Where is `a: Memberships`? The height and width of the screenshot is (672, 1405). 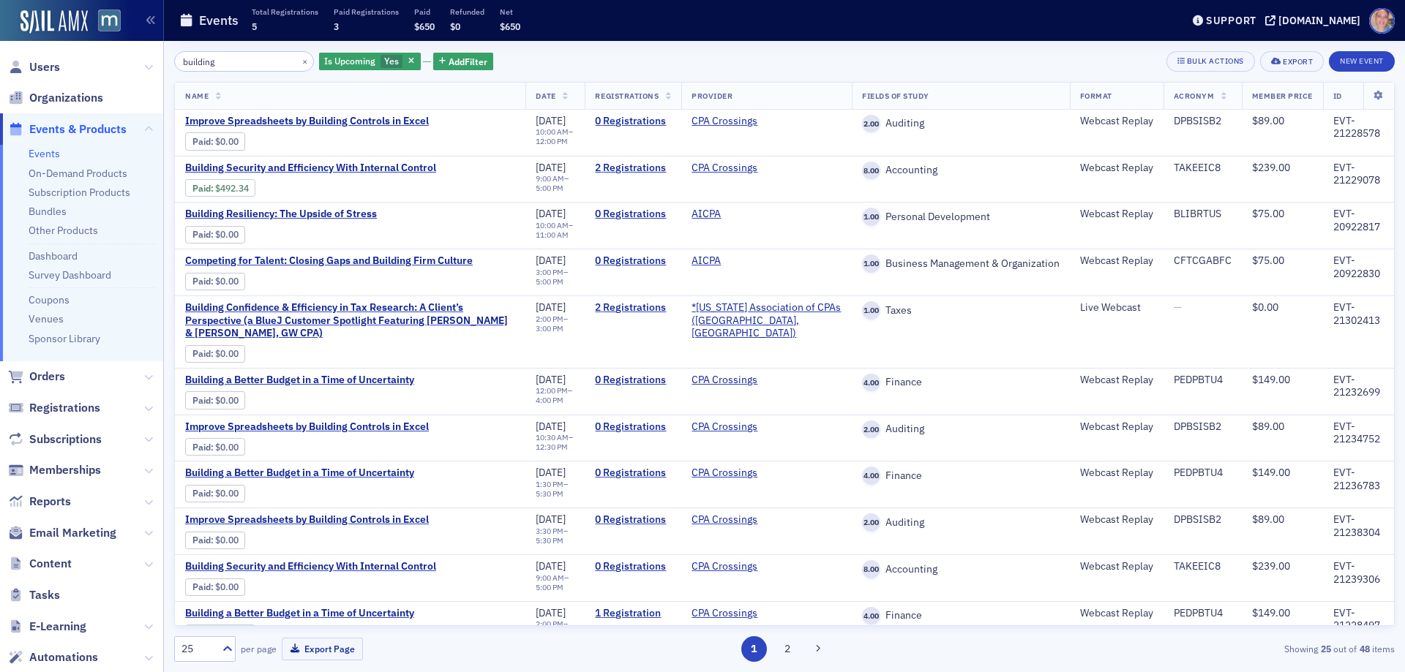
a: Memberships is located at coordinates (54, 470).